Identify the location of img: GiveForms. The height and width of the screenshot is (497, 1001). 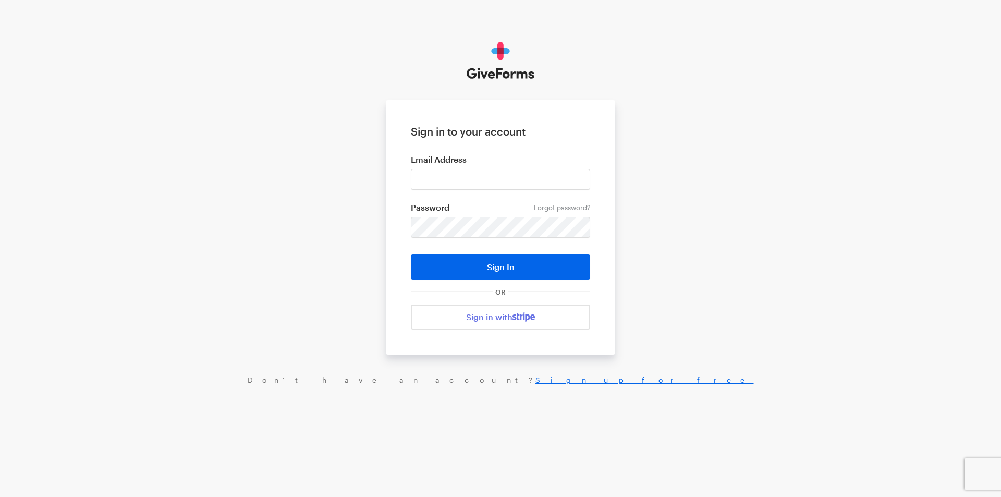
(500, 60).